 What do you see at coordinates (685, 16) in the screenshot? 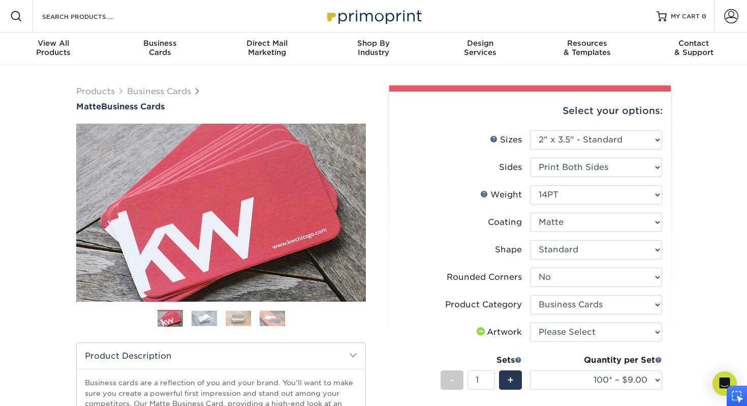
I see `span: MY CART` at bounding box center [685, 16].